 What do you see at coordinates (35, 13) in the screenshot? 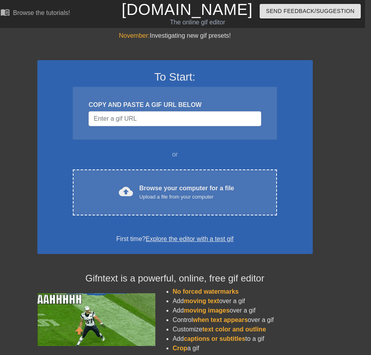
I see `a: Browse the tutorials!` at bounding box center [35, 13].